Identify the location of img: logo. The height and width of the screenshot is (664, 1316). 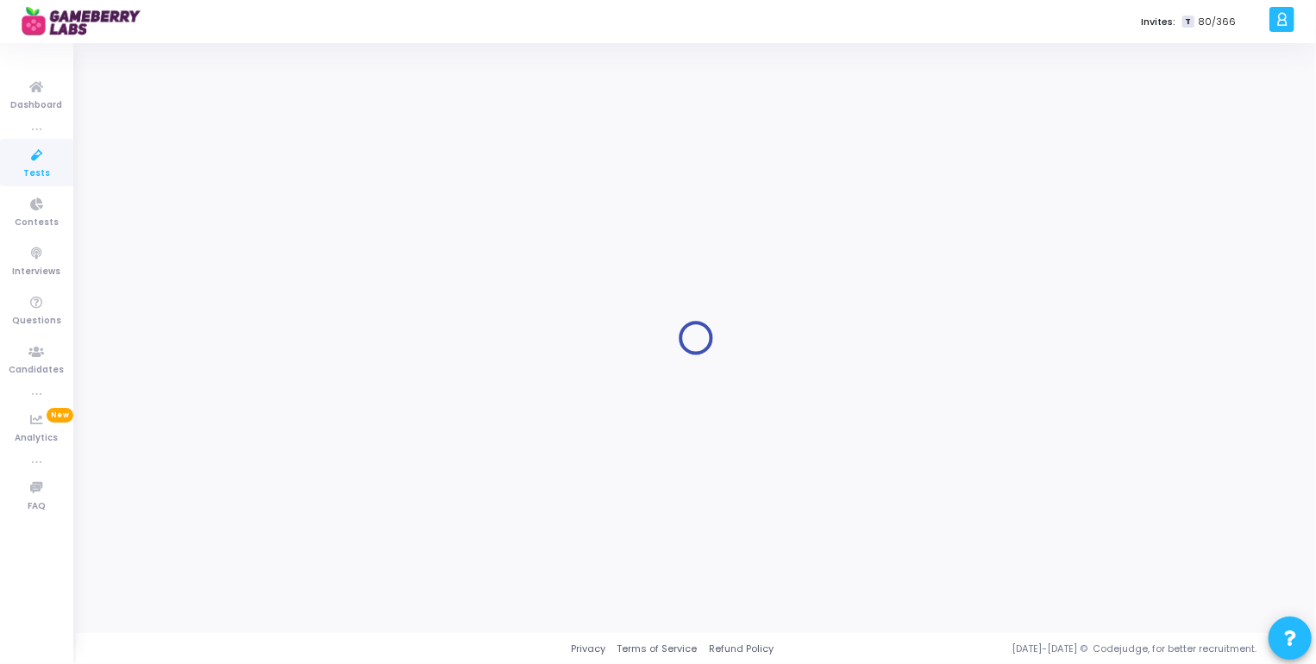
(86, 22).